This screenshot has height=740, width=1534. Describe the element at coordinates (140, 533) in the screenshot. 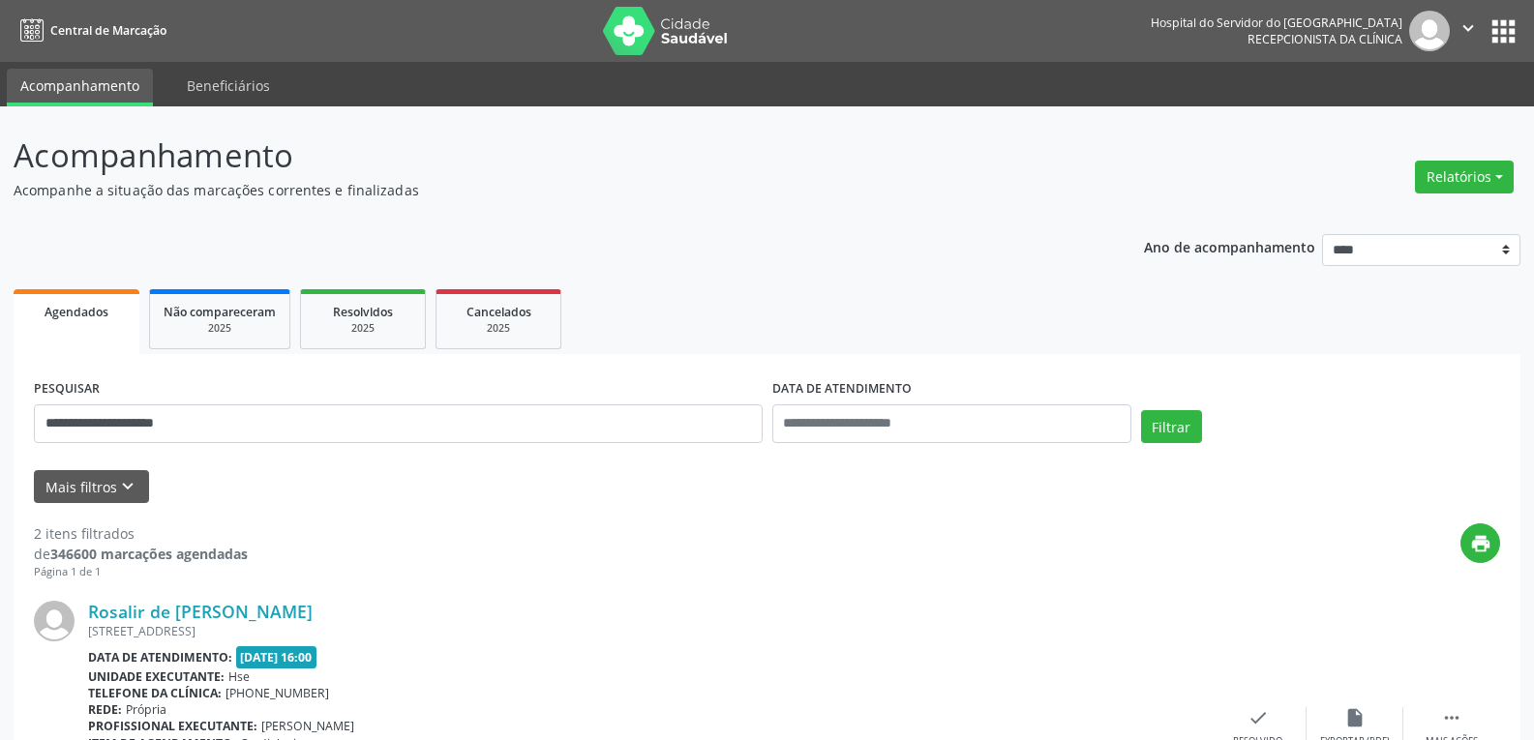

I see `div: 2 itens filtrados` at that location.